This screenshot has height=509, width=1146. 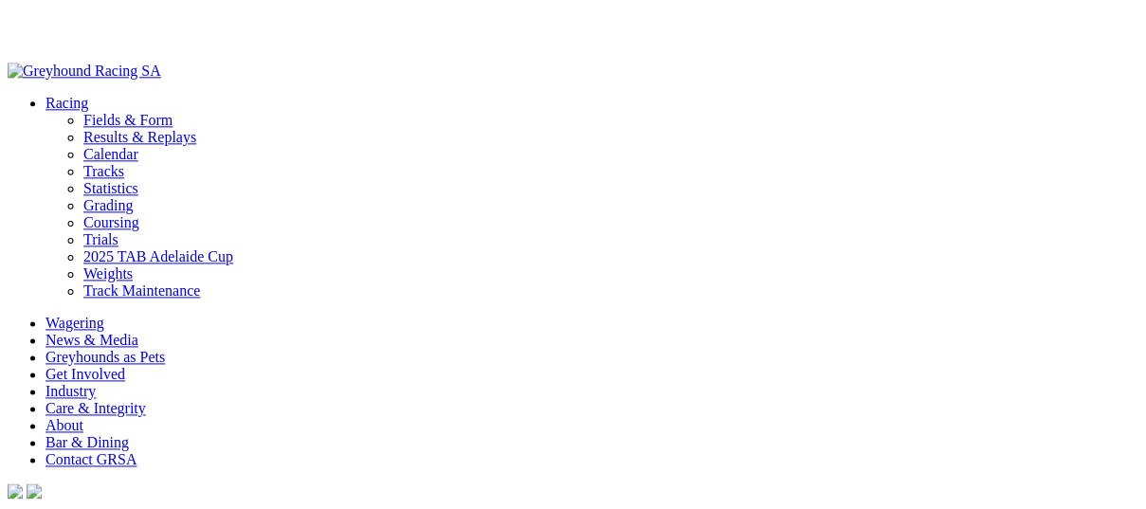 I want to click on a: Contact GRSA, so click(x=91, y=459).